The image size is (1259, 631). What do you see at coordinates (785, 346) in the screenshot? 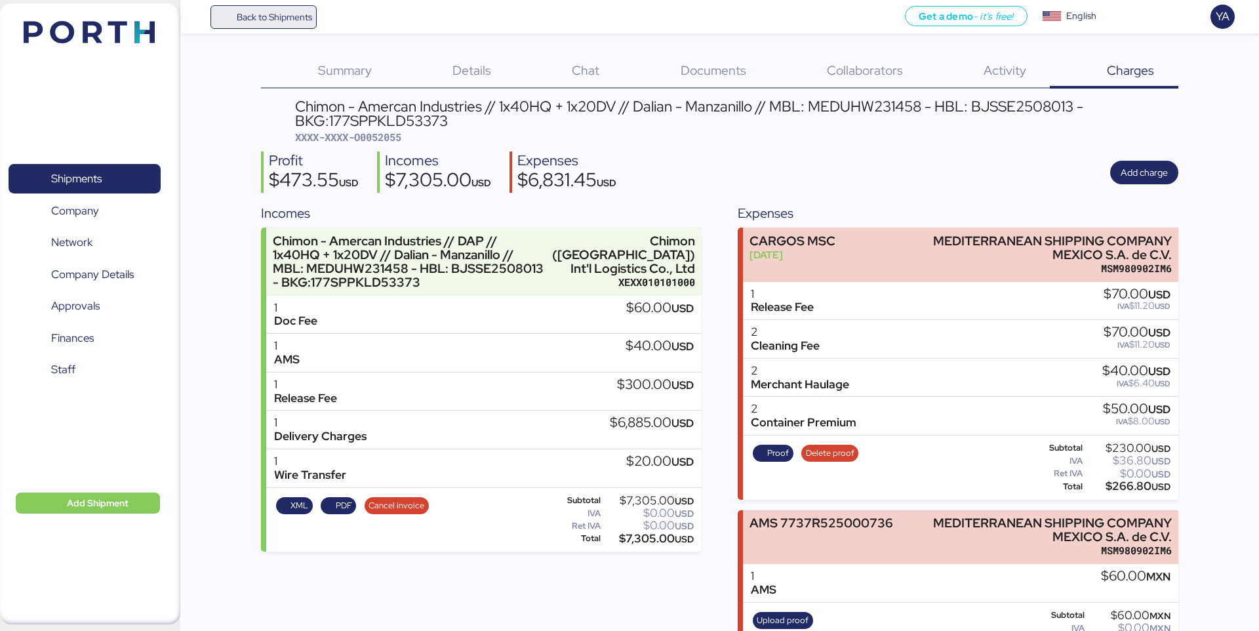
I see `div: Cleaning Fee` at bounding box center [785, 346].